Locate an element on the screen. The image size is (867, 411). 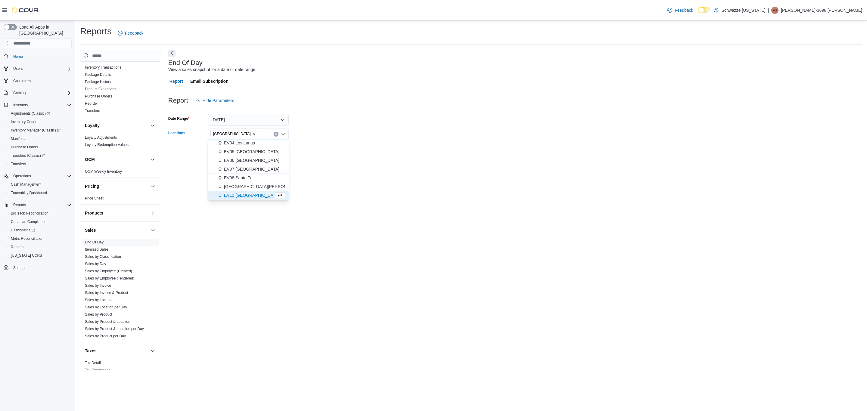
button: Settings is located at coordinates (38, 268).